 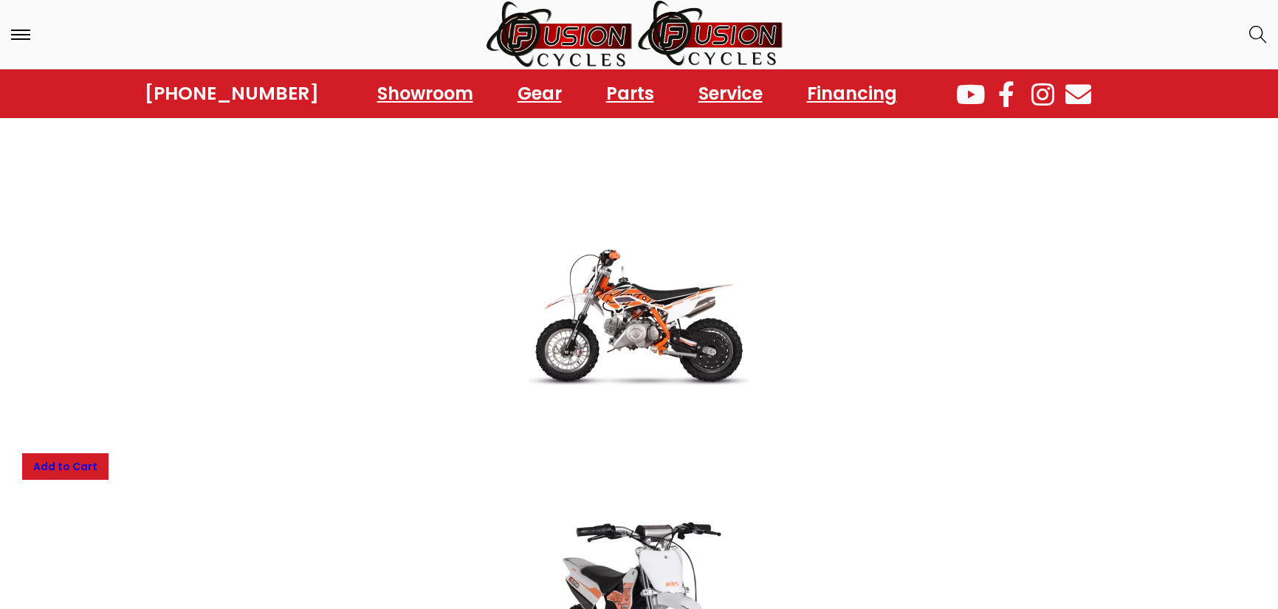 What do you see at coordinates (425, 94) in the screenshot?
I see `a: Showroom` at bounding box center [425, 94].